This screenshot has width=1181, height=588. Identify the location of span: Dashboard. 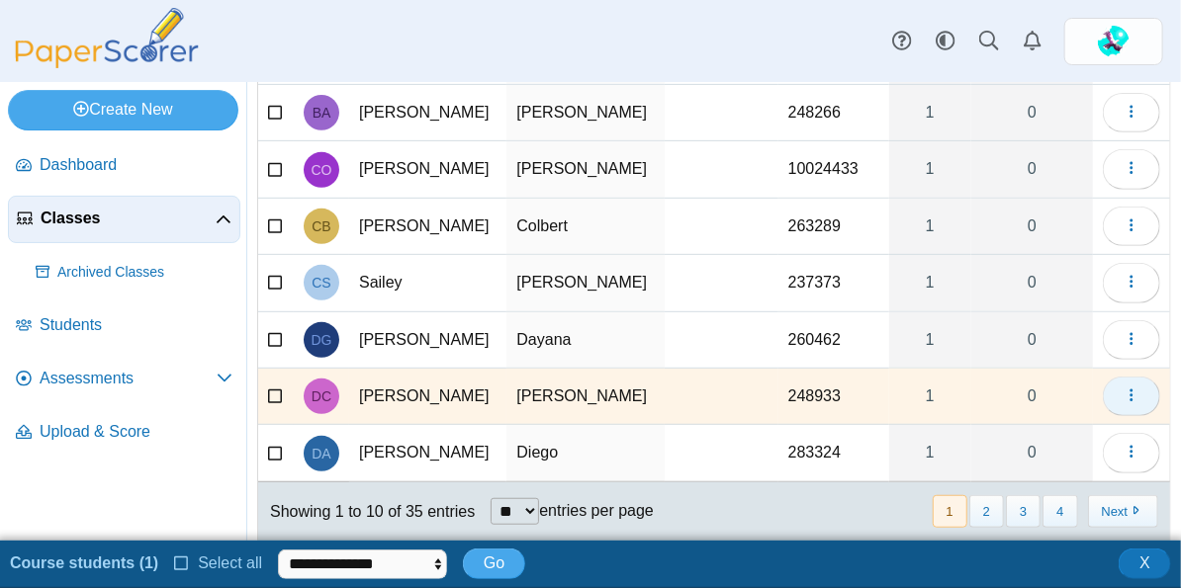
(135, 165).